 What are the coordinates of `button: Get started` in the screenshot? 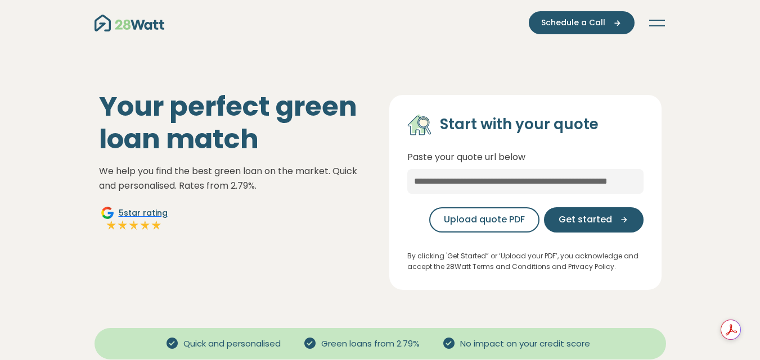 It's located at (593, 220).